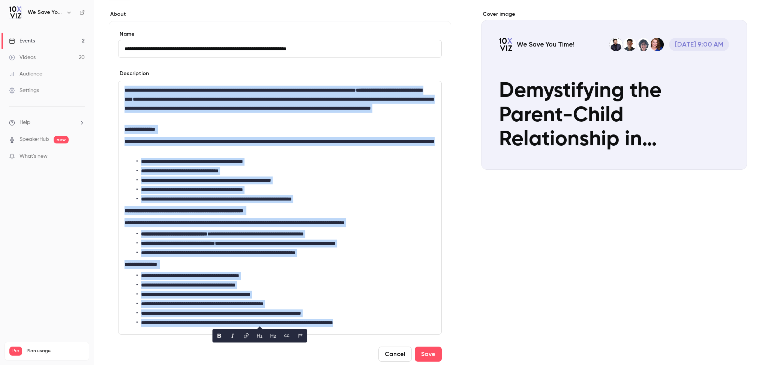 This screenshot has height=365, width=762. I want to click on div: Videos, so click(22, 57).